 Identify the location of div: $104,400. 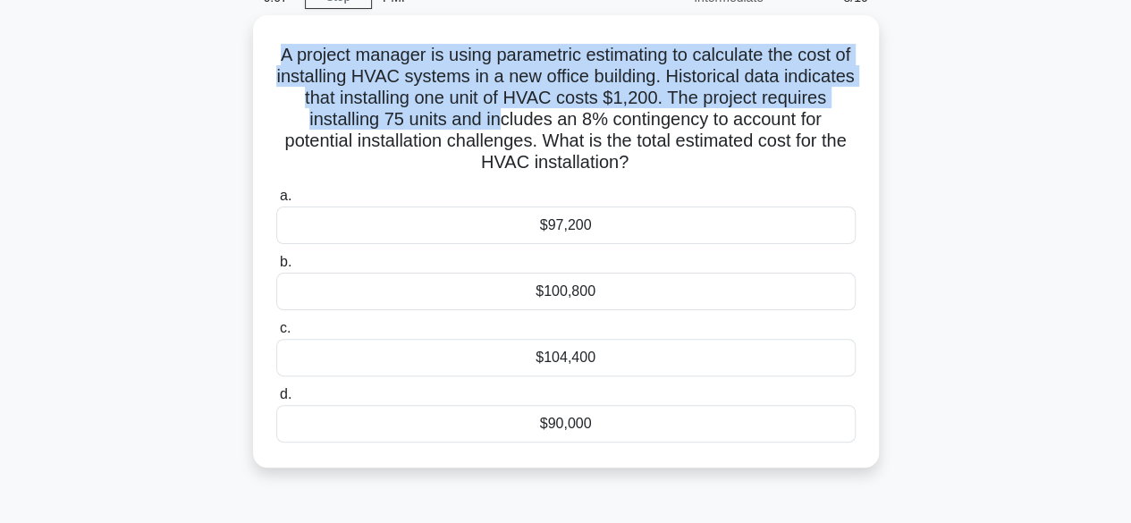
(566, 358).